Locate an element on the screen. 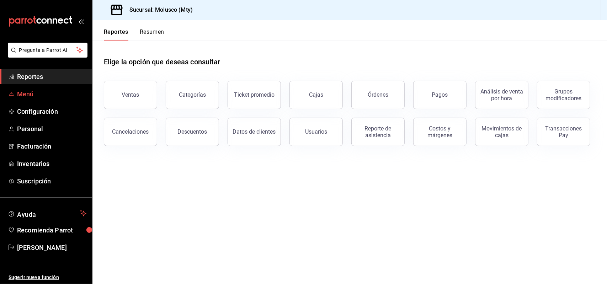 The image size is (607, 284). span: Reportes is located at coordinates (52, 76).